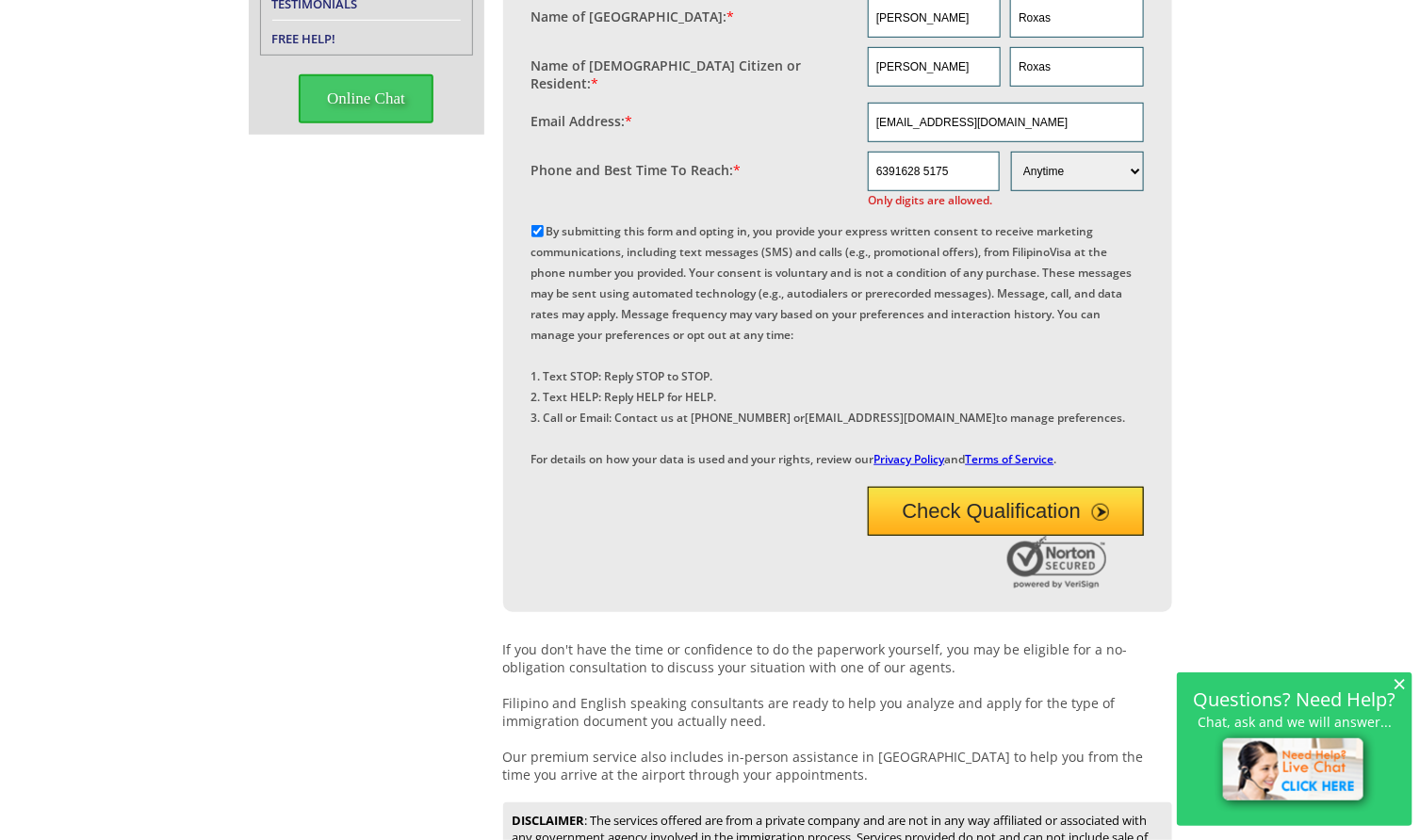 The image size is (1420, 840). I want to click on select: Phone and Best Reach Time are required., so click(1077, 171).